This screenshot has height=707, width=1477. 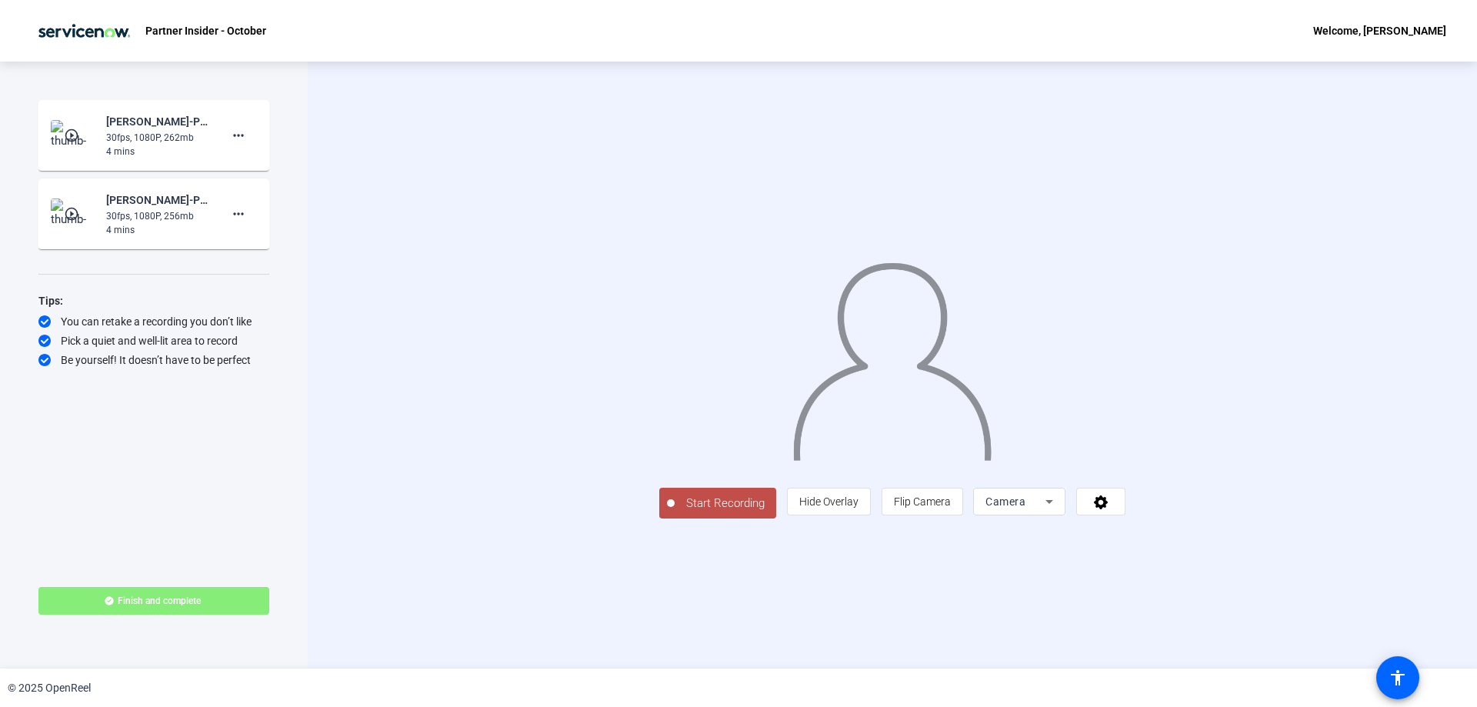 What do you see at coordinates (922, 501) in the screenshot?
I see `span: Flip Camera` at bounding box center [922, 501].